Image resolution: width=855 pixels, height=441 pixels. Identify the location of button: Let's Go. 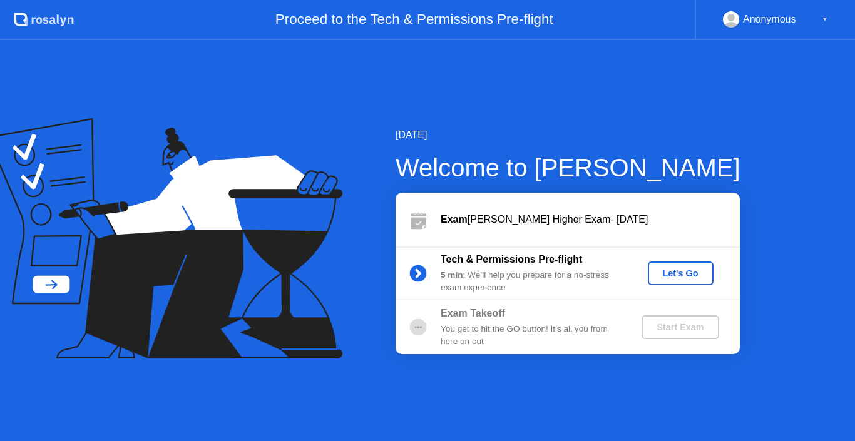
(680, 273).